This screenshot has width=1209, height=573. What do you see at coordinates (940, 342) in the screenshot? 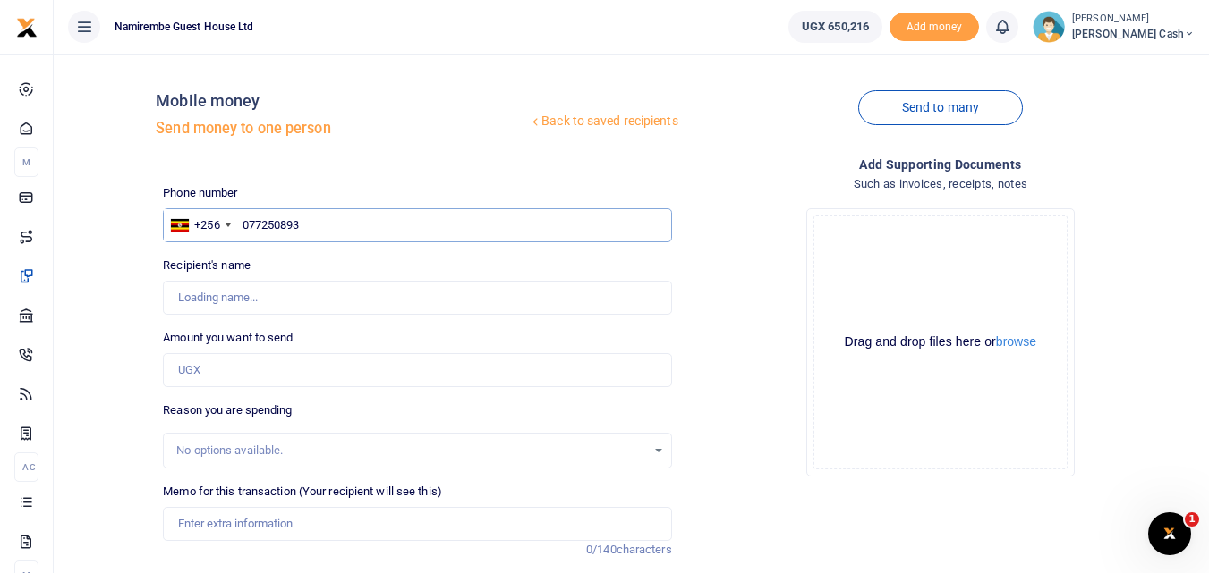
I see `div: Drag and drop files here or` at bounding box center [940, 342].